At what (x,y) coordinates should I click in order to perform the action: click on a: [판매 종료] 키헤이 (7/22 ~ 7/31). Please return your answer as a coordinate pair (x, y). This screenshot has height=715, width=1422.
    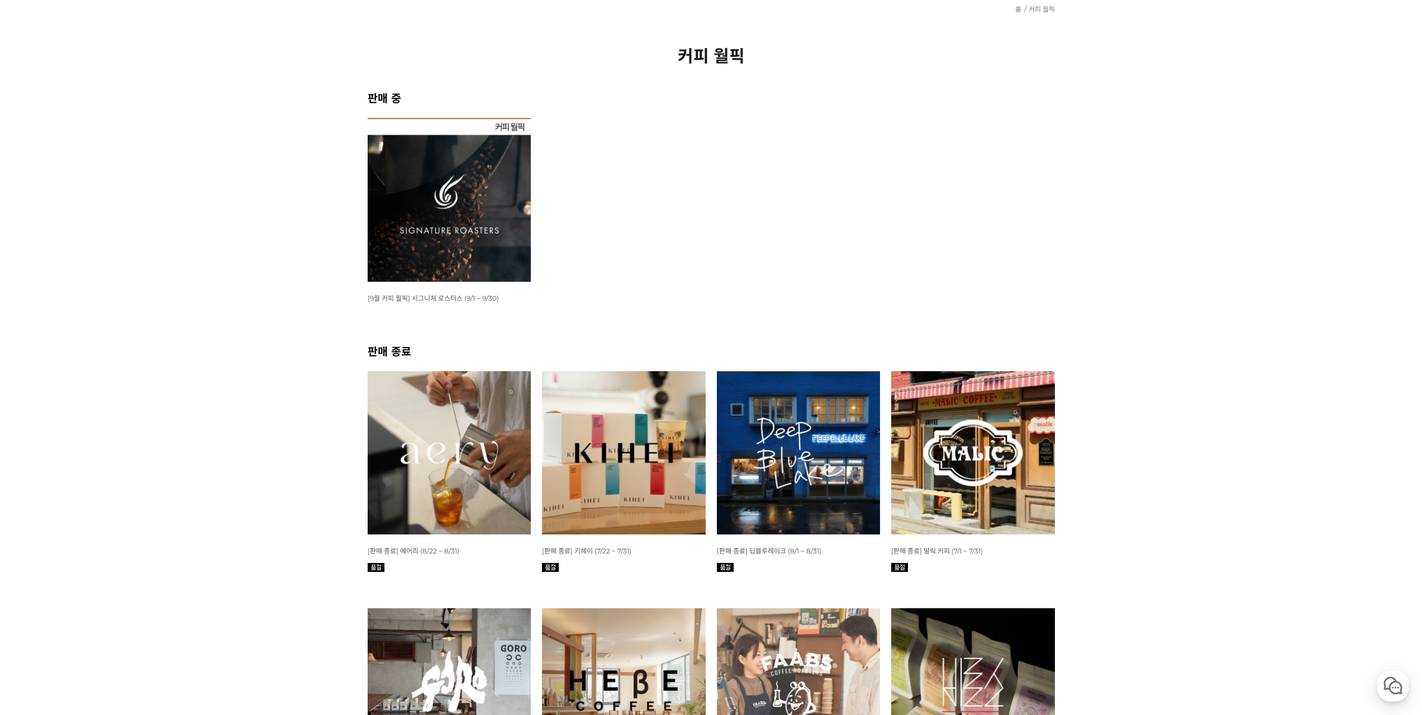
    Looking at the image, I should click on (587, 550).